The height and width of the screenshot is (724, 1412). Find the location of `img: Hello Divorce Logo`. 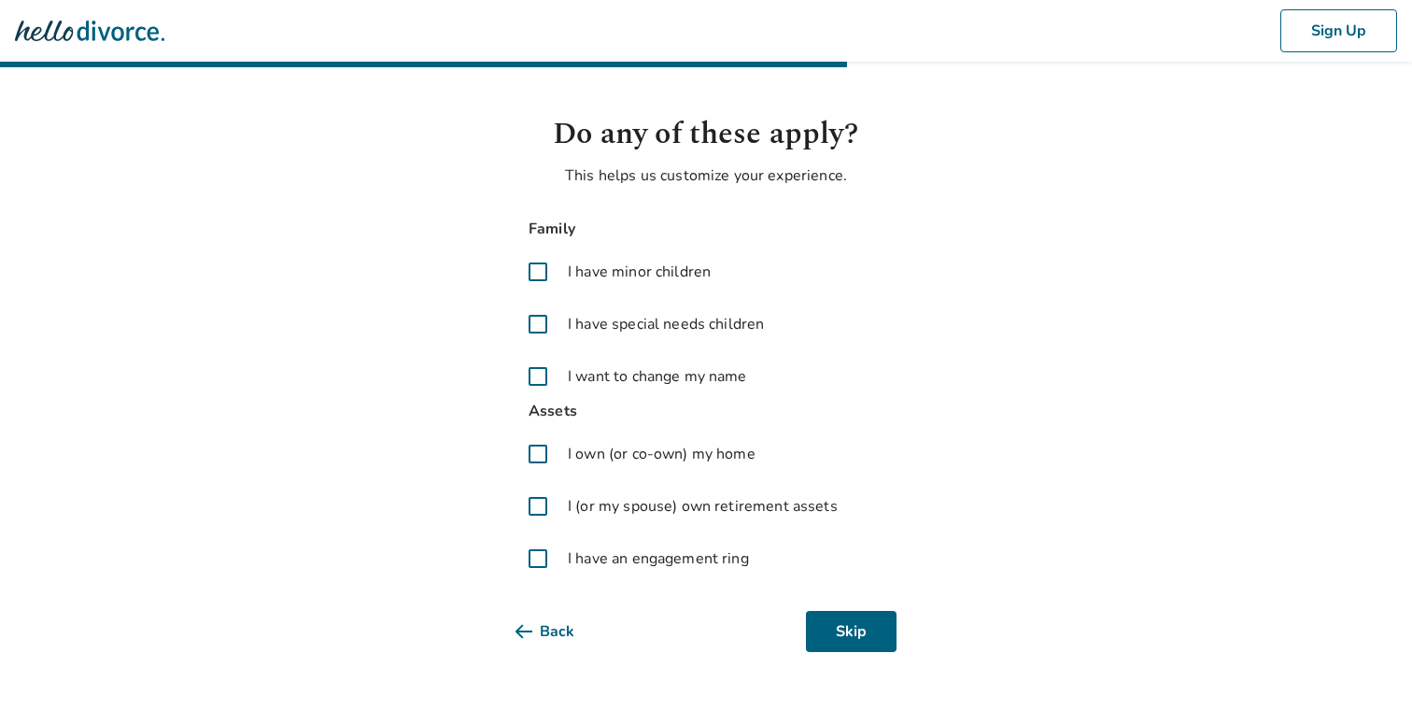

img: Hello Divorce Logo is located at coordinates (90, 31).